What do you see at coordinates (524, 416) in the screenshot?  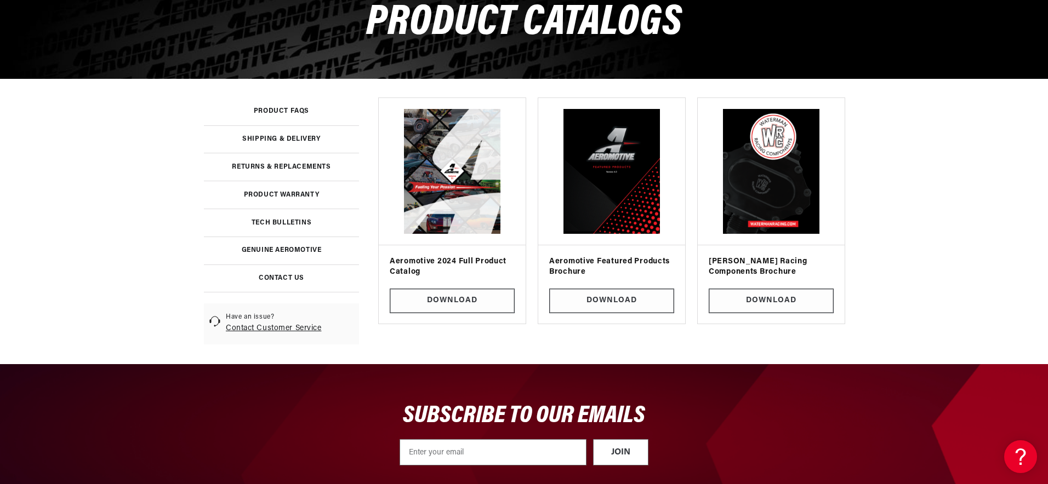 I see `span: SUBSCRIBE TO OUR EMAILS` at bounding box center [524, 416].